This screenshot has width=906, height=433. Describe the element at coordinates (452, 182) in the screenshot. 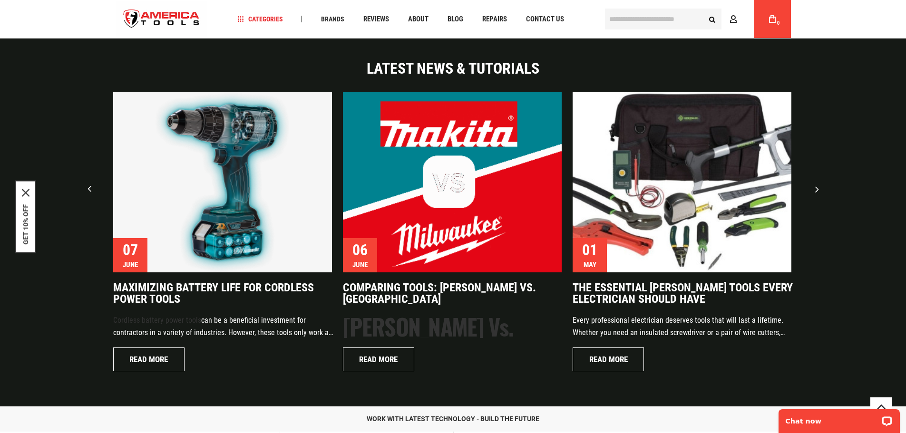

I see `img: Comparing Tools: Makita vs. Milwaukee` at that location.